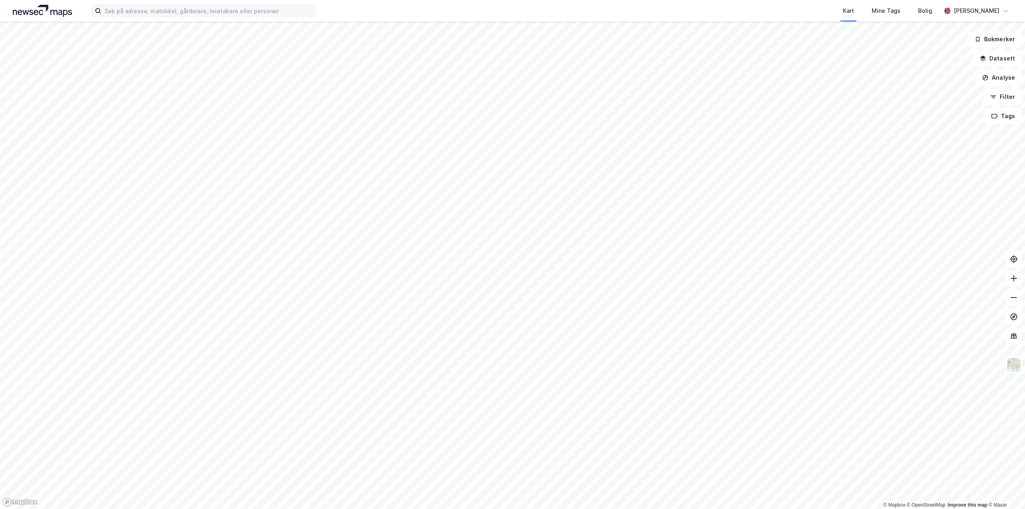 Image resolution: width=1025 pixels, height=509 pixels. What do you see at coordinates (998, 58) in the screenshot?
I see `button: Datasett` at bounding box center [998, 58].